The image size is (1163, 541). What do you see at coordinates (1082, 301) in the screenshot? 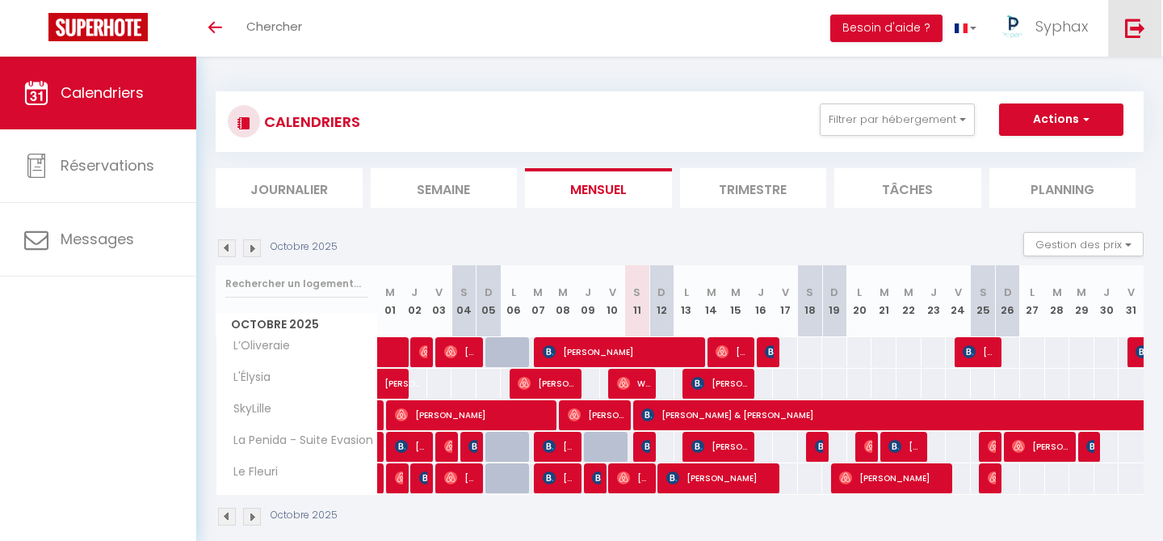
I see `th: 29` at bounding box center [1082, 301].